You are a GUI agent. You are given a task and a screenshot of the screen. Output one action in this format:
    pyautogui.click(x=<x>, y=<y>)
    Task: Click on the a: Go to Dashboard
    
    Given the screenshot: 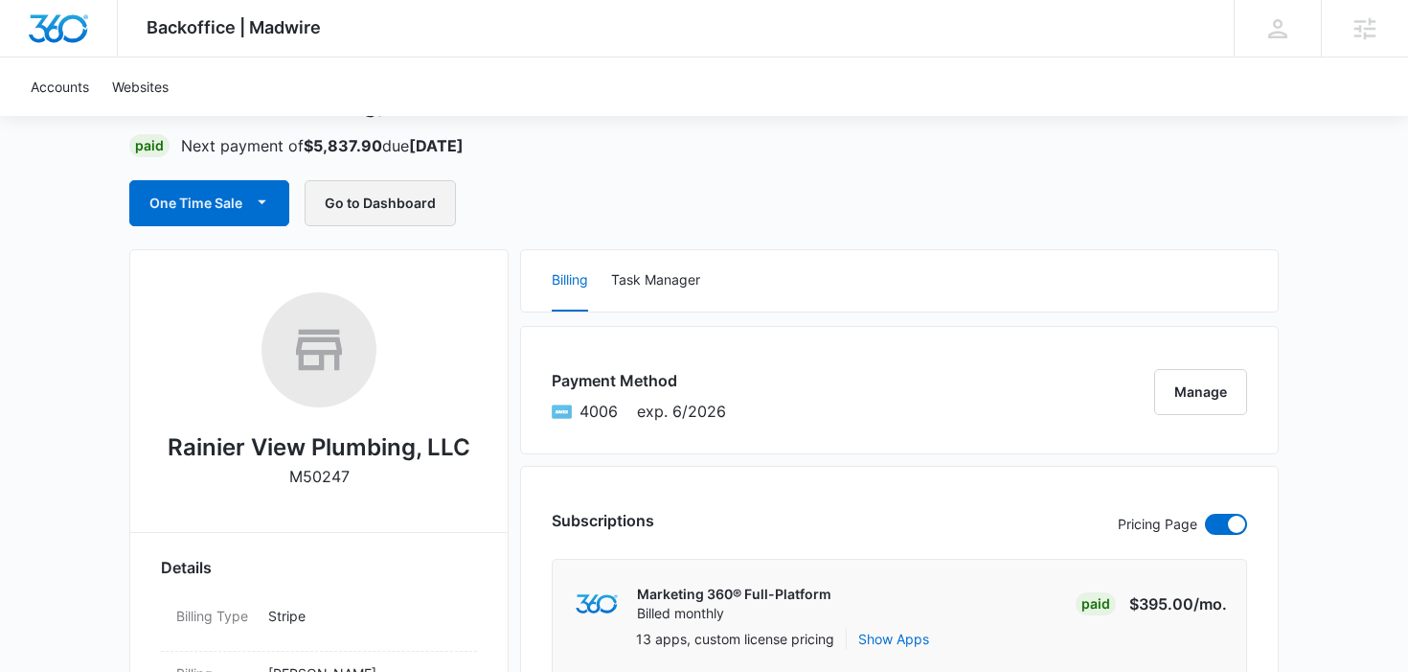 What is the action you would take?
    pyautogui.click(x=380, y=203)
    